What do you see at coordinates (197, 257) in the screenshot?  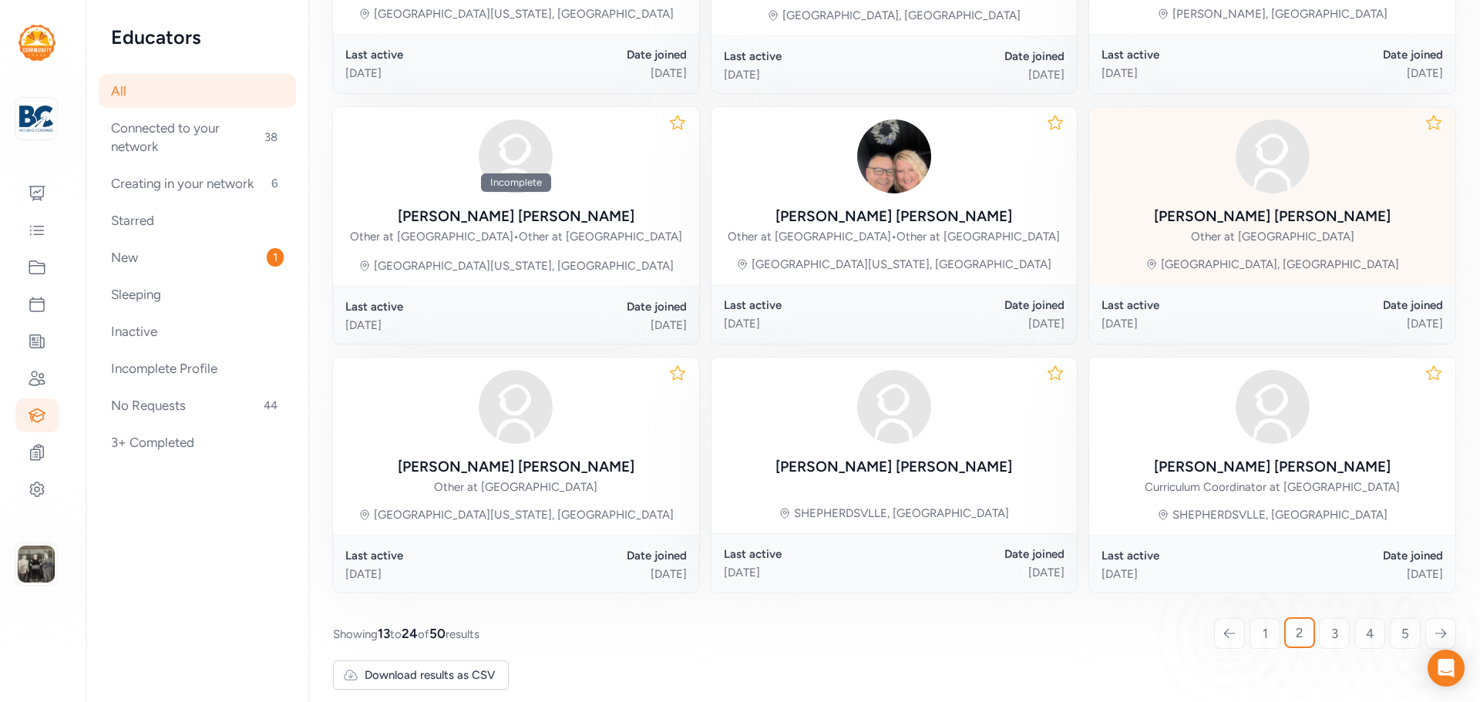 I see `div: New` at bounding box center [197, 257].